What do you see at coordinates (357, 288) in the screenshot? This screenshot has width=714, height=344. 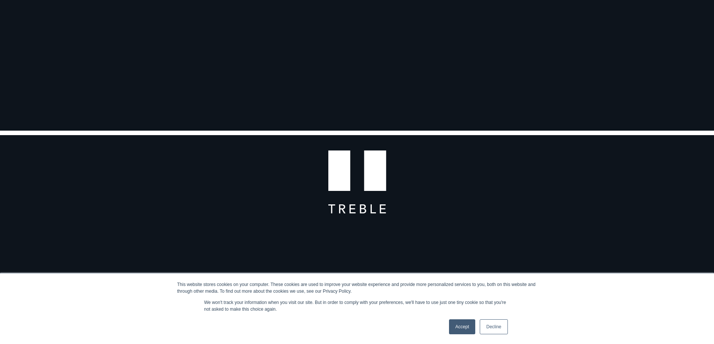 I see `div: This website stores cookies on your computer. These cookies are used to improve your website expe...` at bounding box center [357, 288].